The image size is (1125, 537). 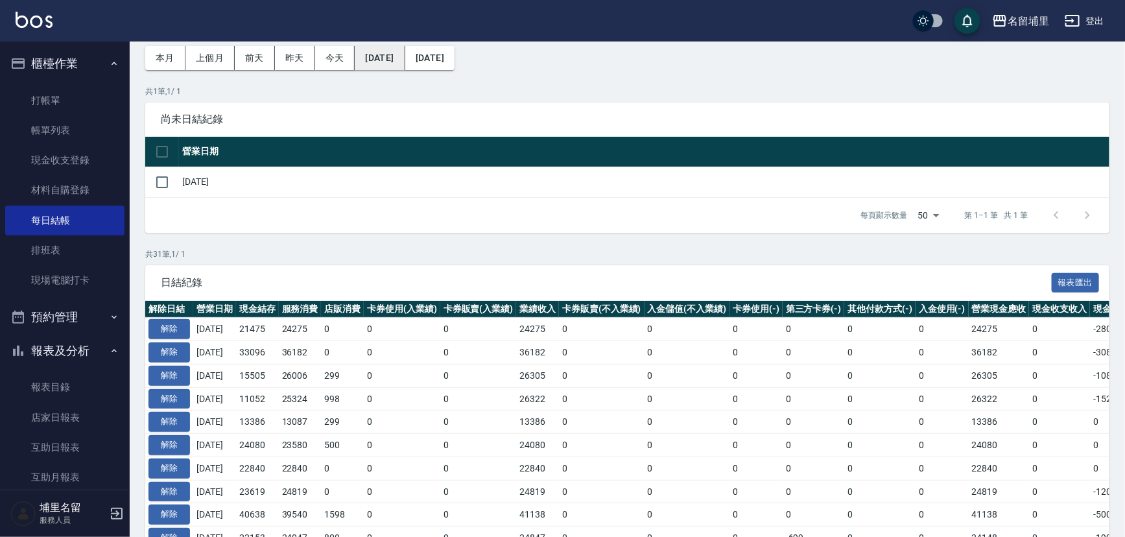 What do you see at coordinates (257, 399) in the screenshot?
I see `td: 11052` at bounding box center [257, 399].